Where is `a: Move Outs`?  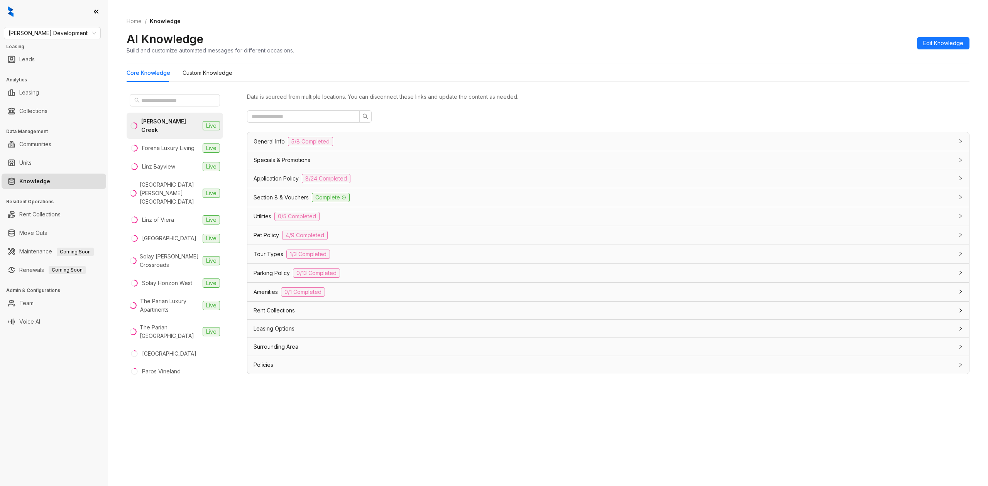 a: Move Outs is located at coordinates (33, 233).